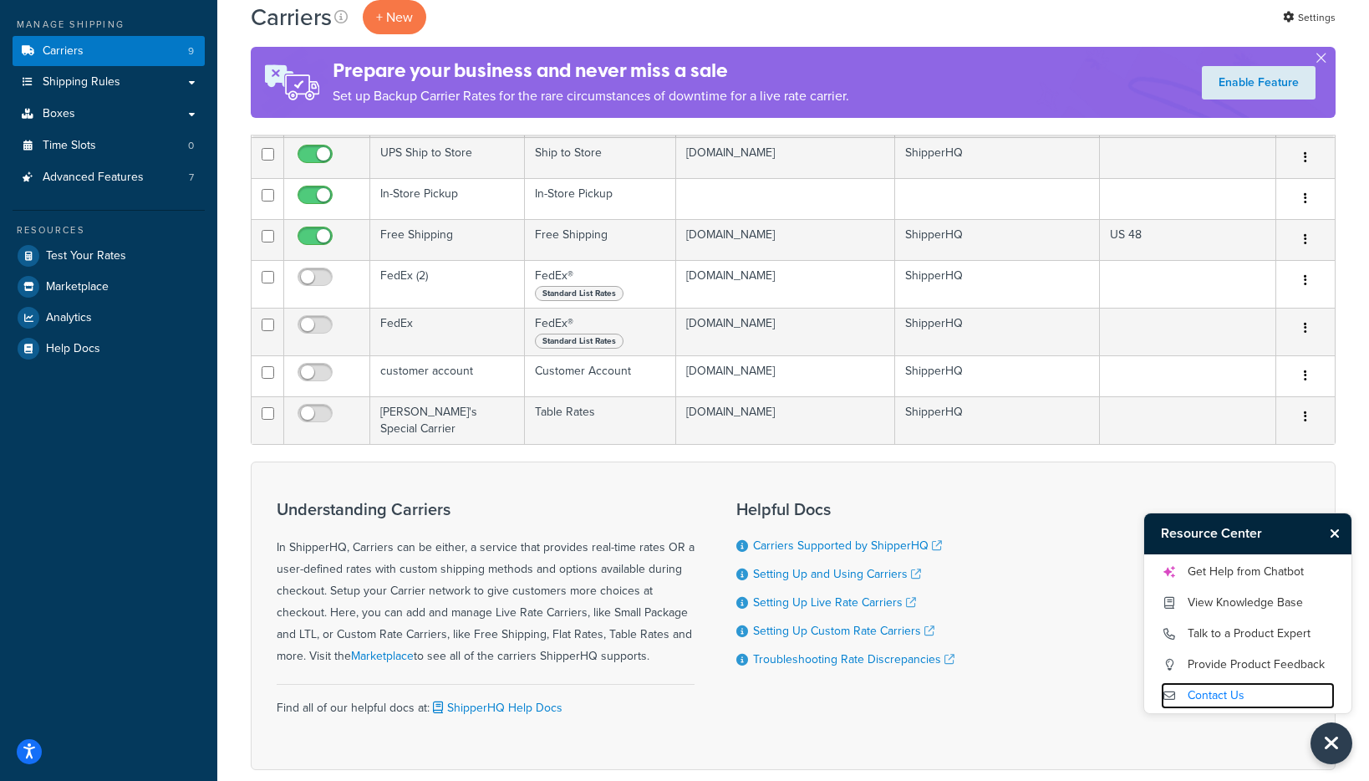  Describe the element at coordinates (93, 177) in the screenshot. I see `span: Advanced Features` at that location.